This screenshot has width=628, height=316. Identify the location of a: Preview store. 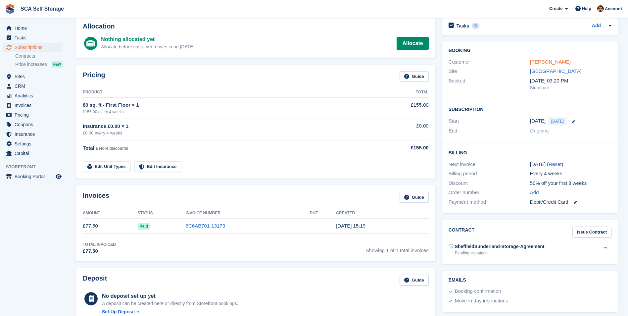
(59, 177).